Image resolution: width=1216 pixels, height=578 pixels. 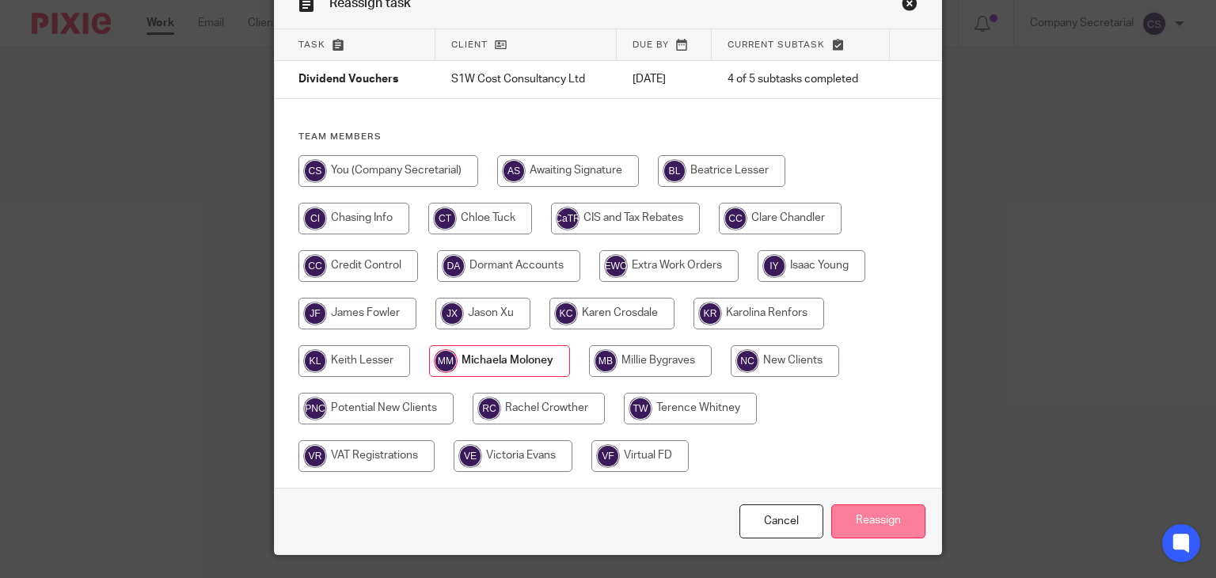 What do you see at coordinates (348, 80) in the screenshot?
I see `span: Dividend Vouchers` at bounding box center [348, 80].